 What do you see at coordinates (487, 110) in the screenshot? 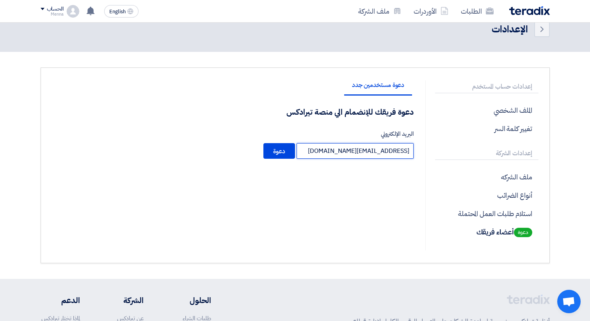
I see `p: الملف الشخصي` at bounding box center [487, 110].